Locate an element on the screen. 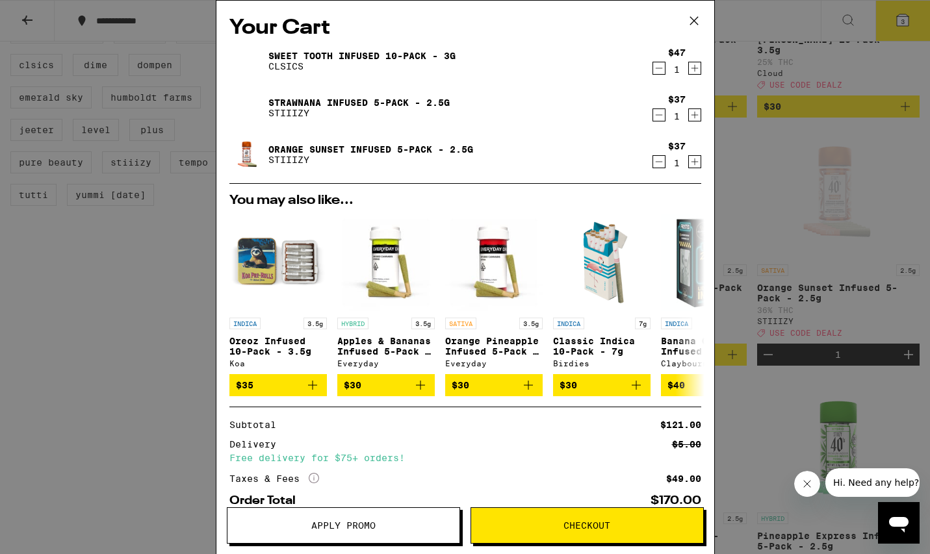  p: SATIVA is located at coordinates (461, 324).